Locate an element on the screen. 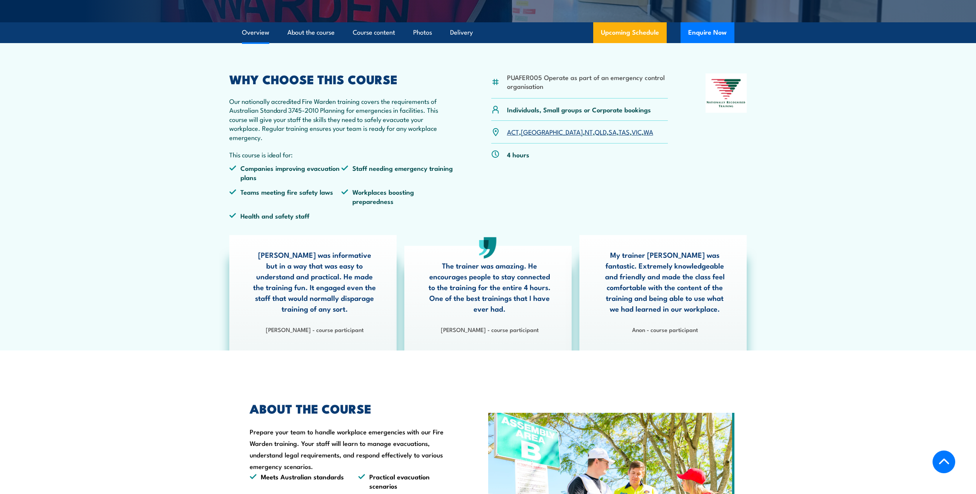  a: Delivery is located at coordinates (461, 32).